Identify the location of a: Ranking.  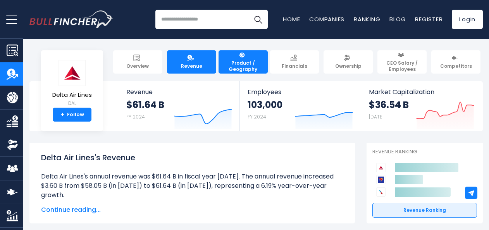
(367, 19).